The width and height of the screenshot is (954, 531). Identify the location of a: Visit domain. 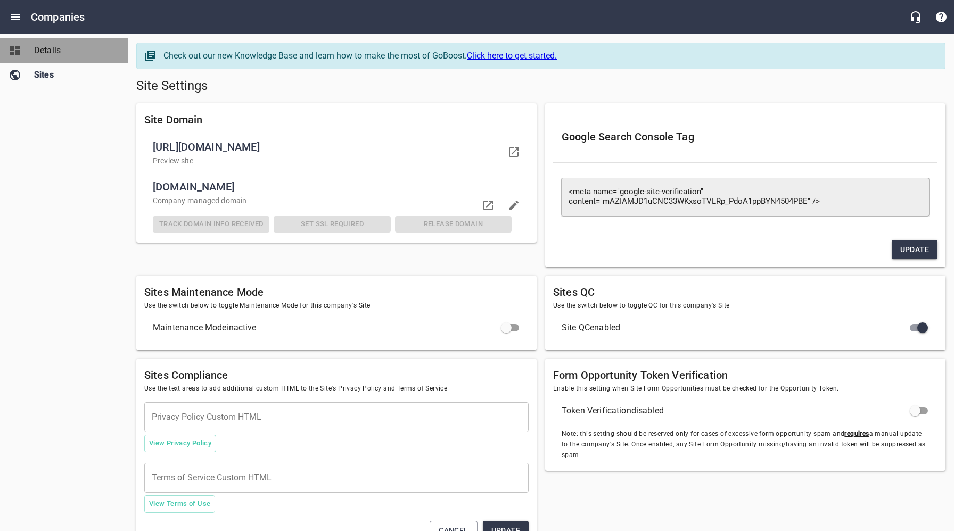
(488, 205).